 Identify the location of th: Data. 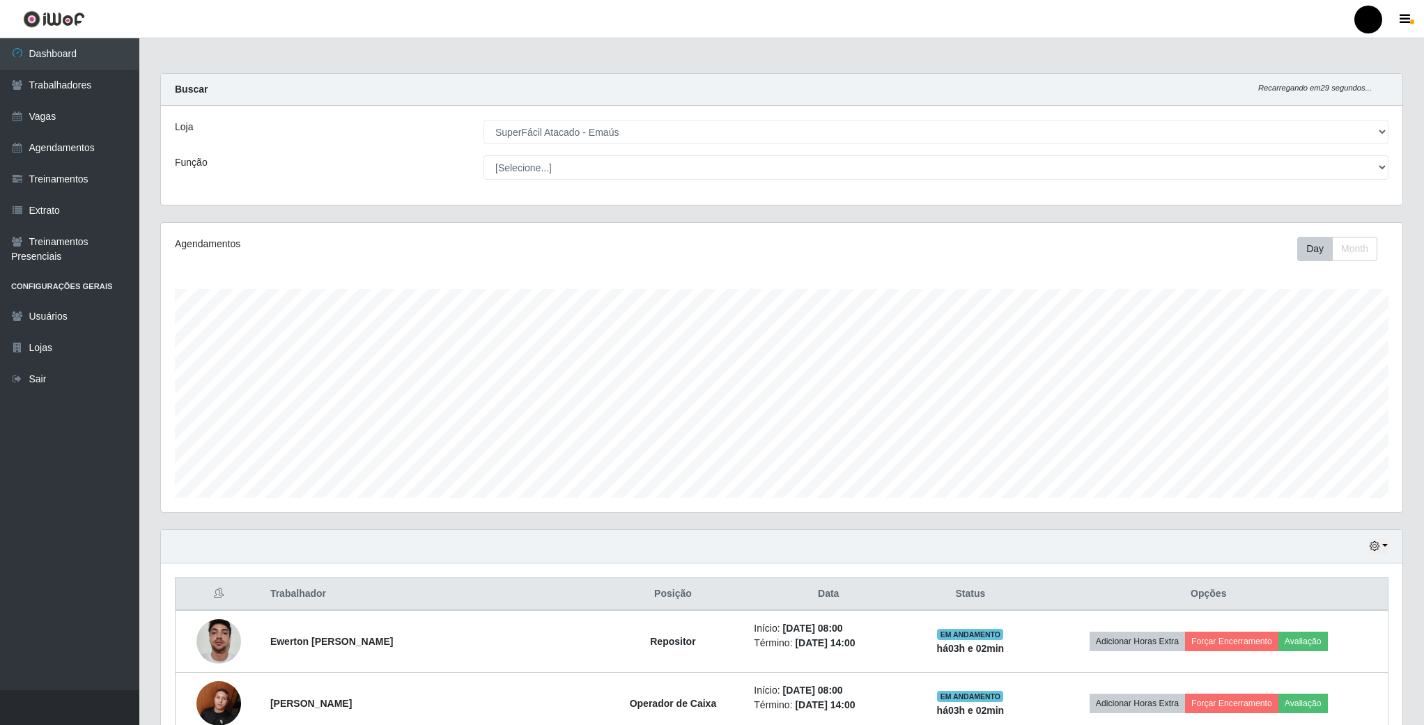
(828, 594).